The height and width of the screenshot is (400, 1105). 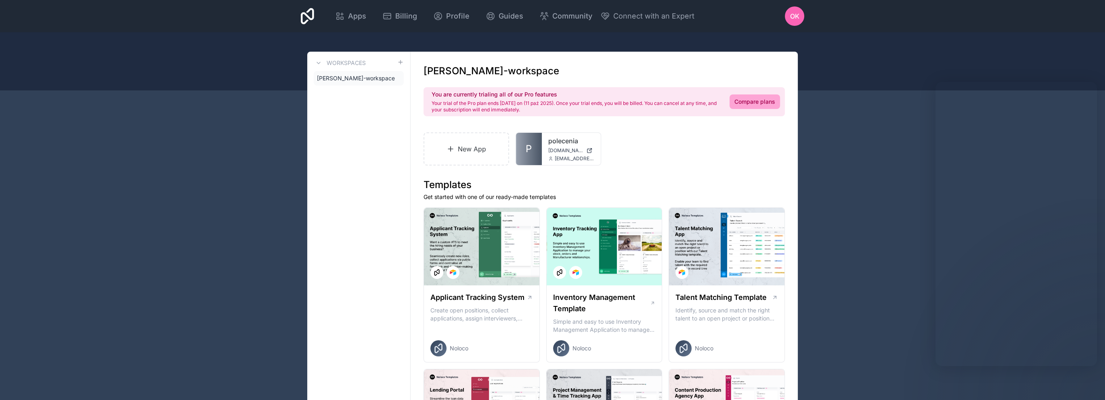 What do you see at coordinates (452, 16) in the screenshot?
I see `a: Profile` at bounding box center [452, 16].